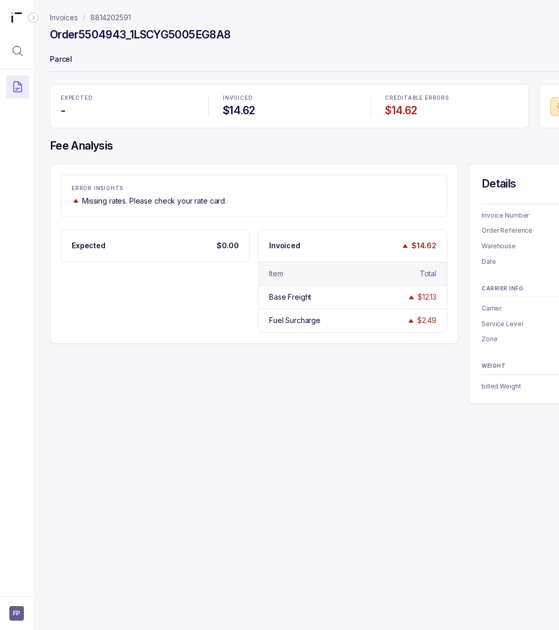 This screenshot has width=559, height=630. I want to click on p: Invoices, so click(64, 18).